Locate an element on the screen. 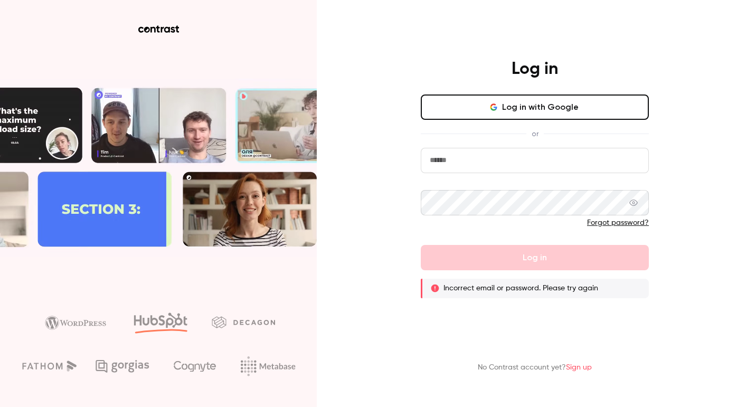  a: Forgot password? is located at coordinates (618, 223).